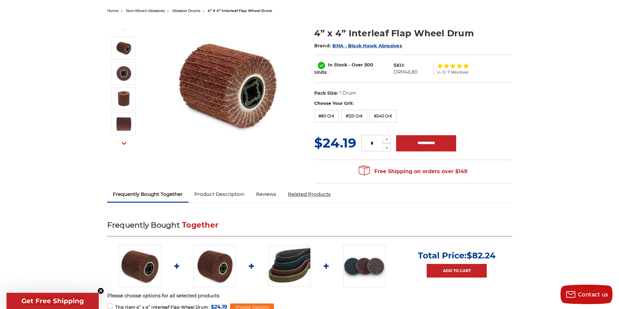 The height and width of the screenshot is (309, 619). What do you see at coordinates (320, 72) in the screenshot?
I see `span: Units` at bounding box center [320, 72].